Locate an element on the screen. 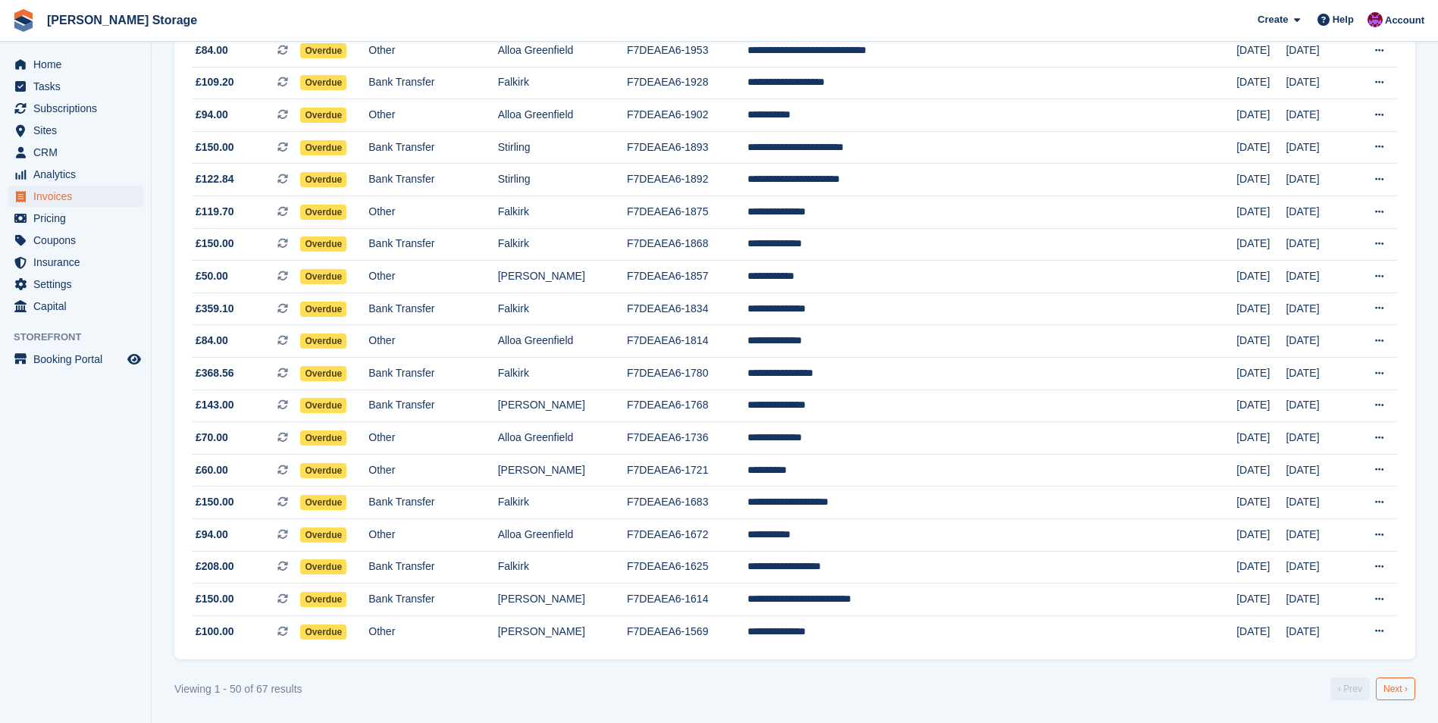  span: Subscriptions is located at coordinates (79, 108).